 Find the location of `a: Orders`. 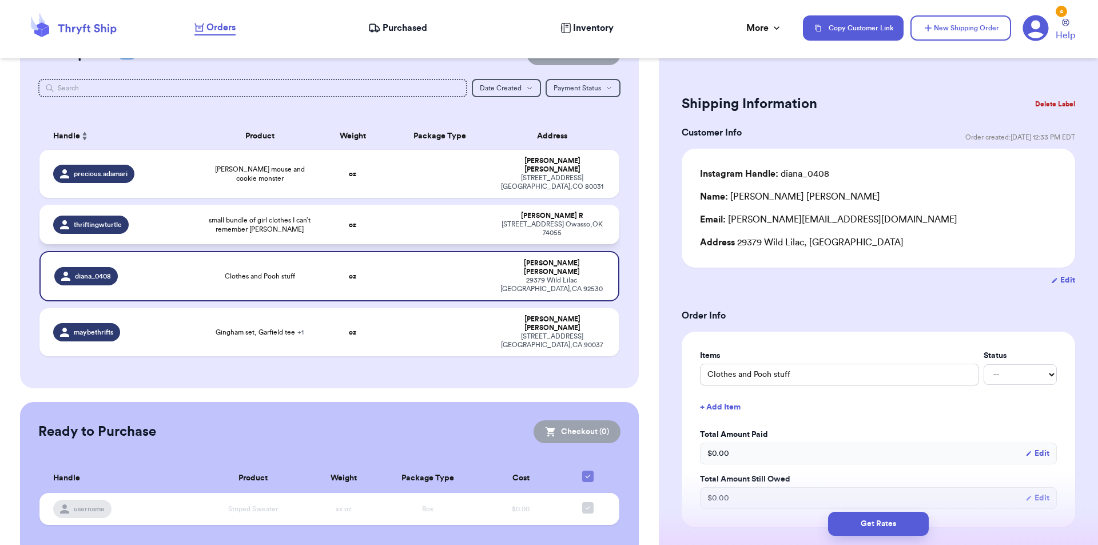

a: Orders is located at coordinates (215, 28).